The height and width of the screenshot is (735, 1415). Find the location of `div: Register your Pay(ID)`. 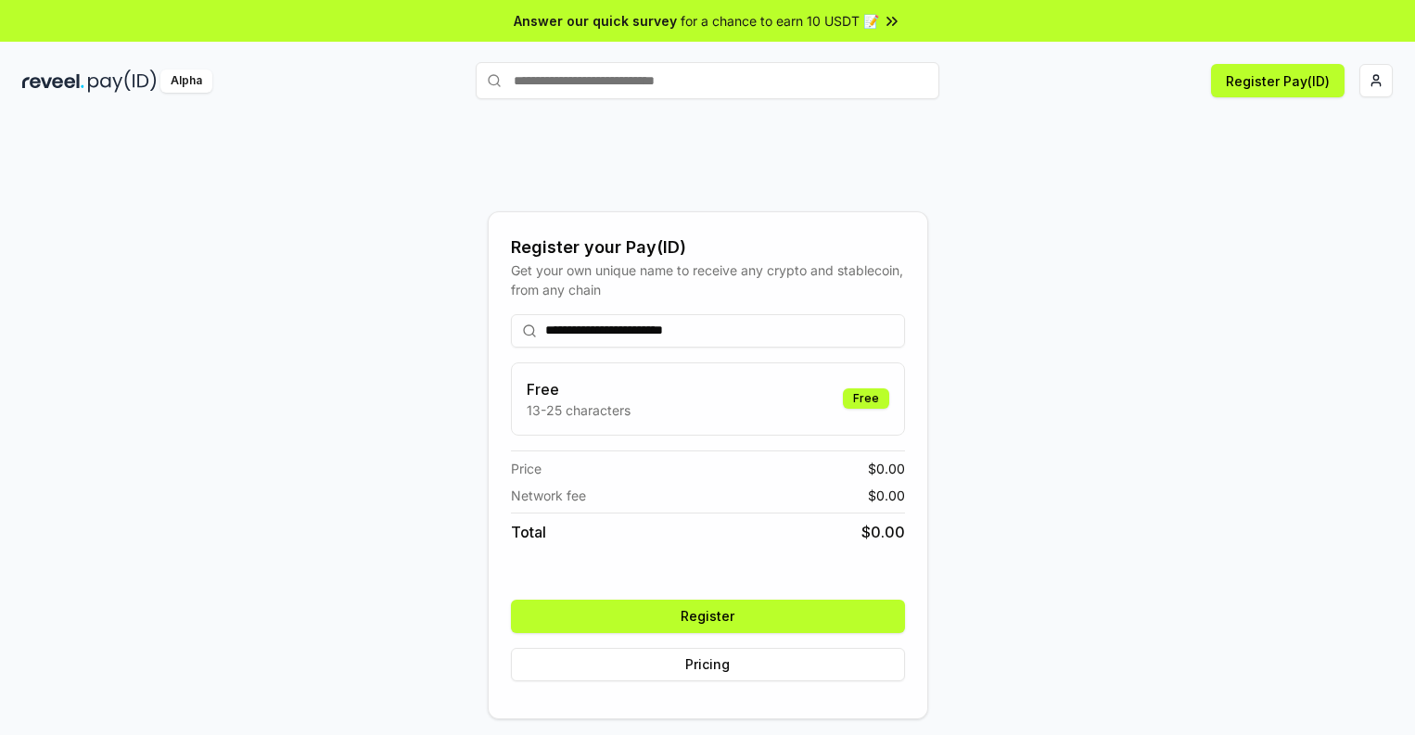

div: Register your Pay(ID) is located at coordinates (708, 248).